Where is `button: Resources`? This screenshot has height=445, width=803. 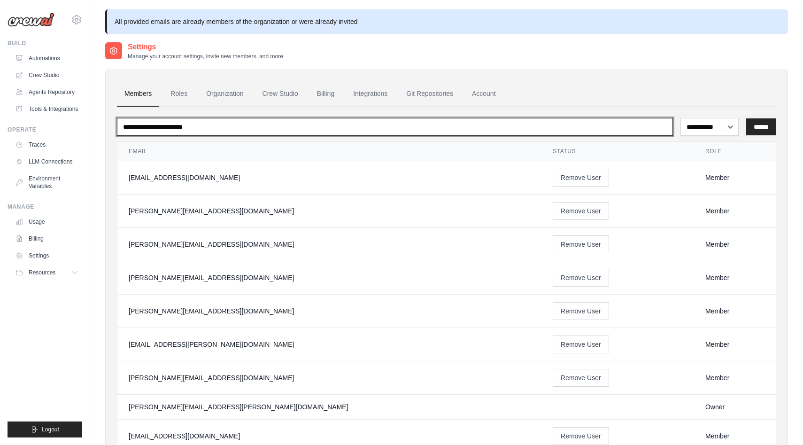 button: Resources is located at coordinates (47, 272).